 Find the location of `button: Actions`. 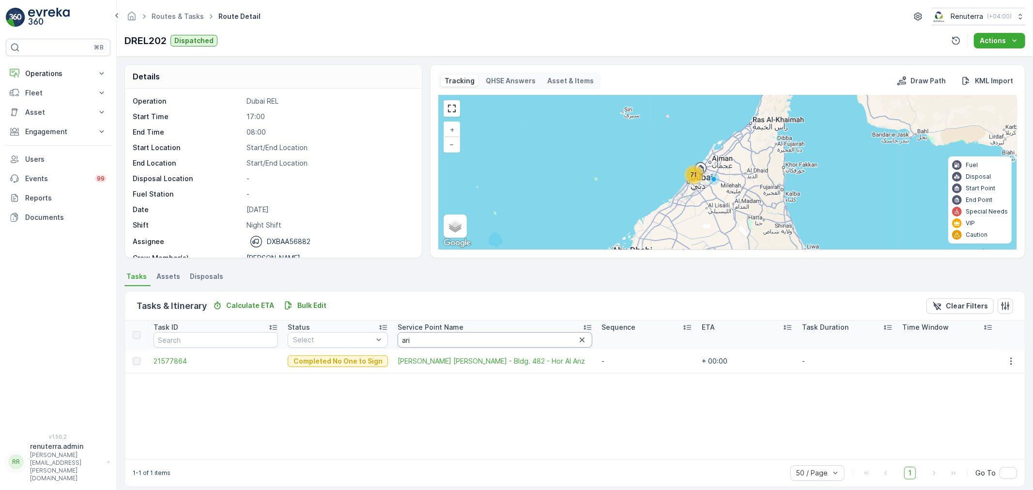

button: Actions is located at coordinates (999, 41).